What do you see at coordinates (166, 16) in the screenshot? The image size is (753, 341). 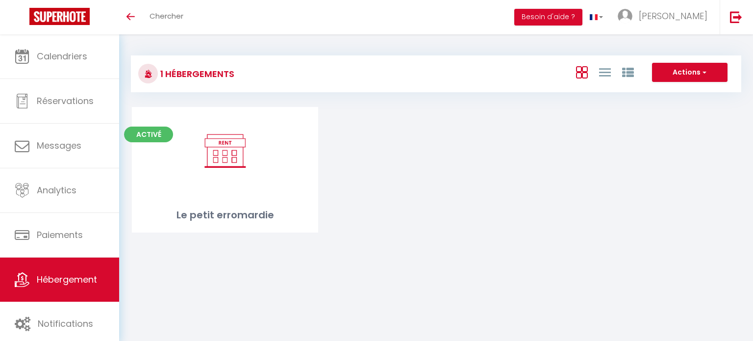 I see `span: Chercher` at bounding box center [166, 16].